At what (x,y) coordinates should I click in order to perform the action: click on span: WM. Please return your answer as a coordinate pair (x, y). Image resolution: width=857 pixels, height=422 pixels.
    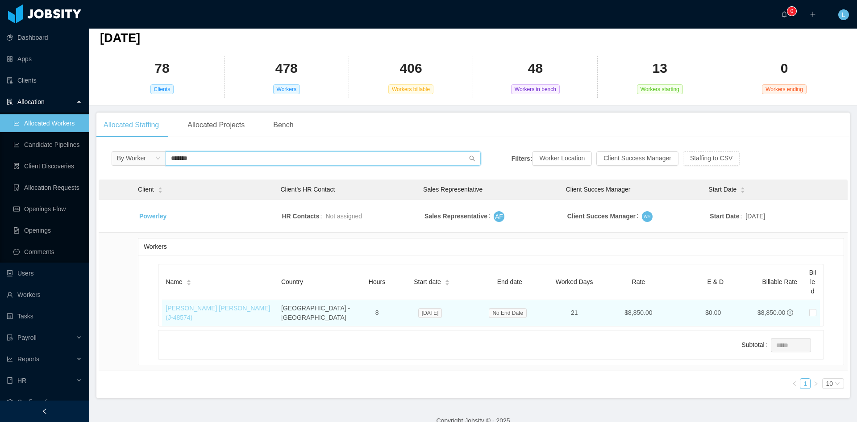
    Looking at the image, I should click on (646, 216).